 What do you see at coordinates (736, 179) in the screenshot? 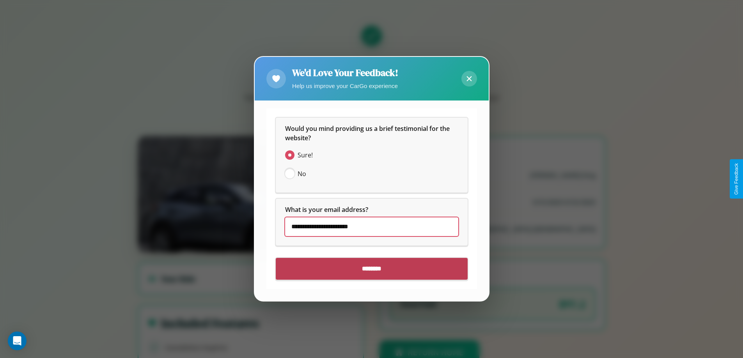
I see `div: Give Feedback` at bounding box center [736, 179].